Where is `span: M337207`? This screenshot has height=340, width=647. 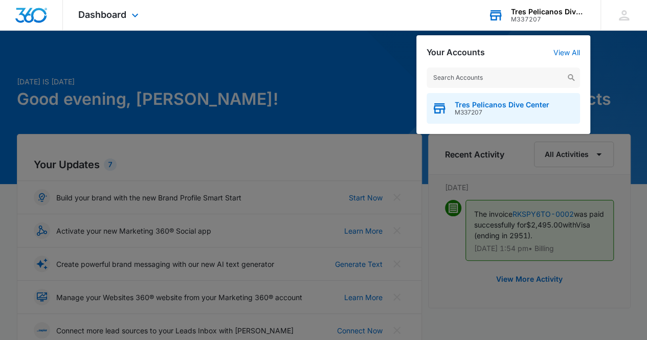
span: M337207 is located at coordinates (502, 113).